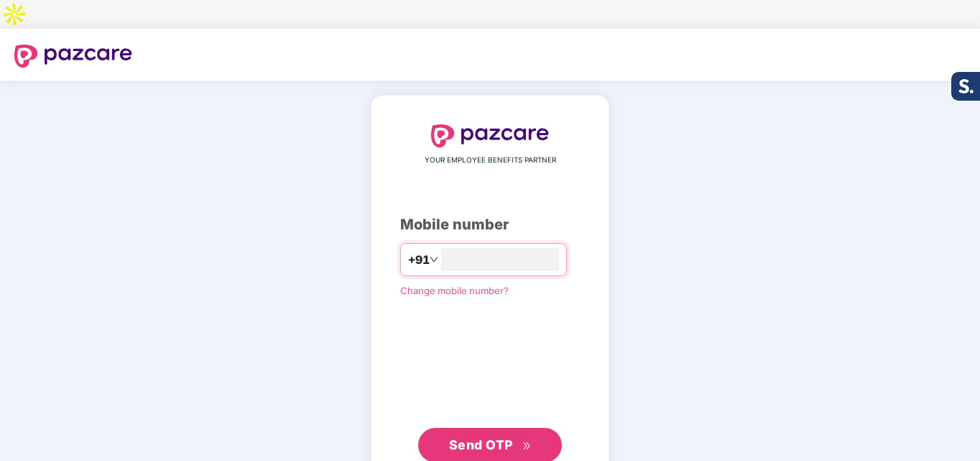 This screenshot has width=980, height=461. I want to click on span: double-right, so click(527, 446).